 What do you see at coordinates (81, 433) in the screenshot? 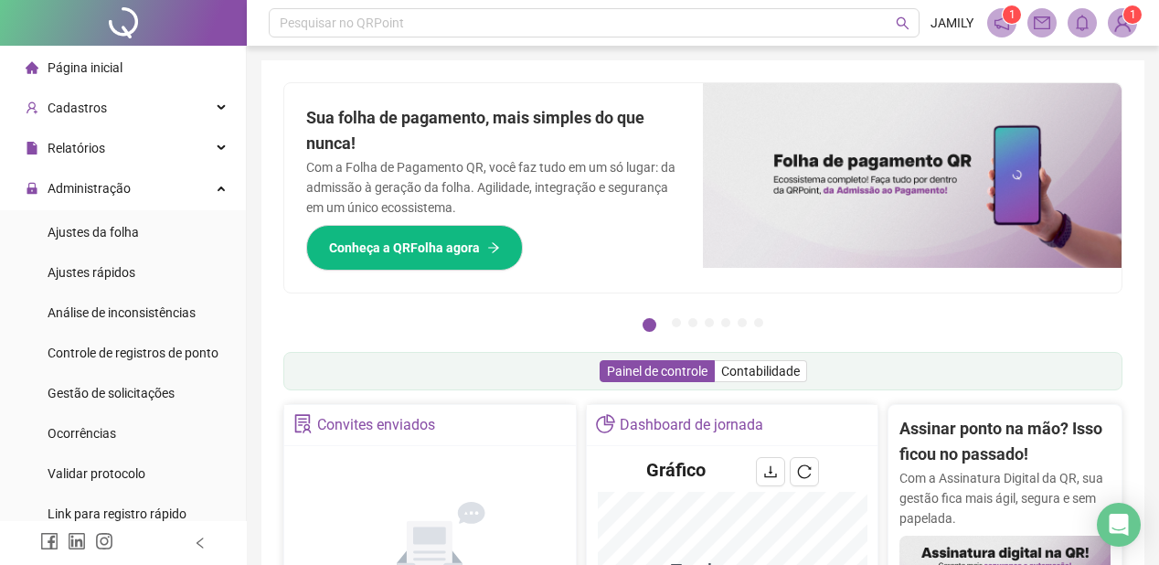
I see `span: Ocorrências` at bounding box center [81, 433].